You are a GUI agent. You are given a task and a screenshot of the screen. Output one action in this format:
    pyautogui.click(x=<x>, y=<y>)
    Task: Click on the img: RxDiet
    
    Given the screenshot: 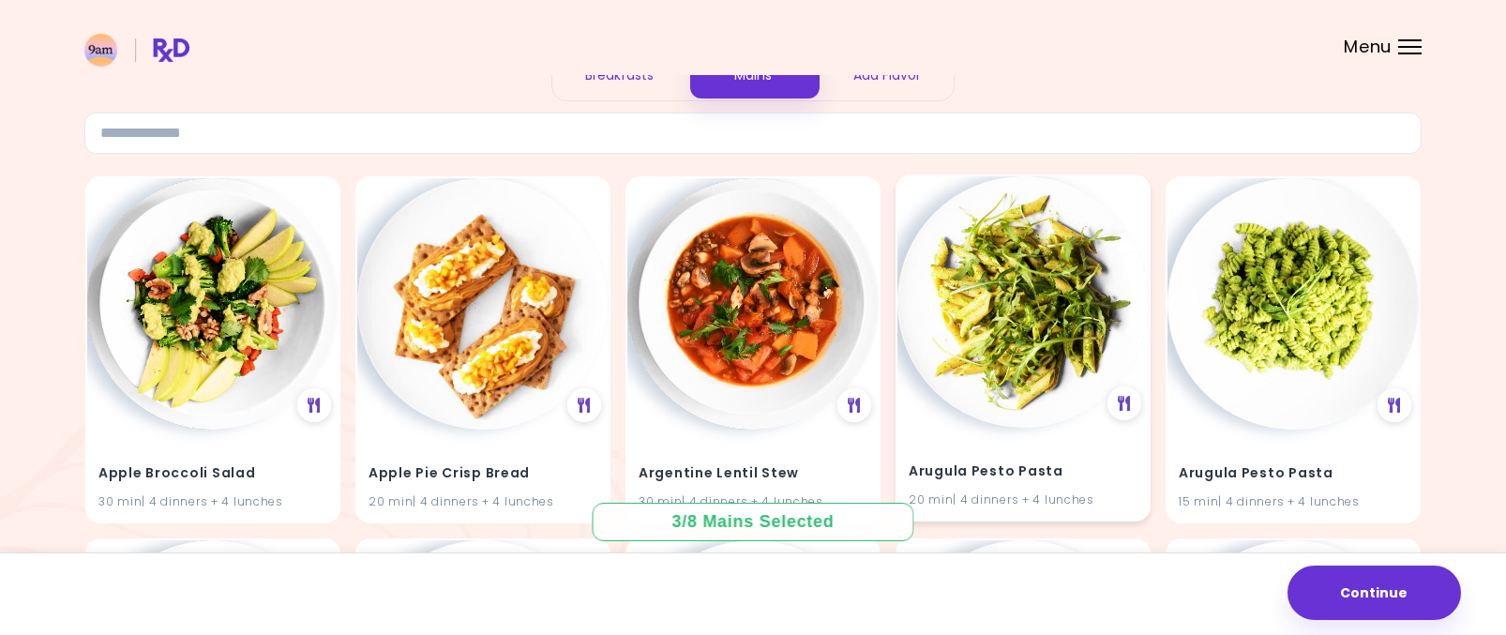 What is the action you would take?
    pyautogui.click(x=137, y=50)
    